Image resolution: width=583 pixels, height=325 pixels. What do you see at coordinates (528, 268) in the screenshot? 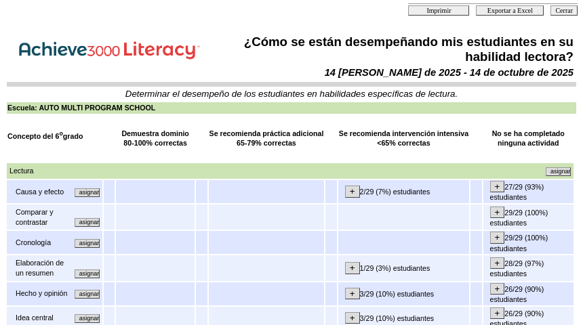
I see `td: 28/29 (97%) estudiantes` at bounding box center [528, 268].